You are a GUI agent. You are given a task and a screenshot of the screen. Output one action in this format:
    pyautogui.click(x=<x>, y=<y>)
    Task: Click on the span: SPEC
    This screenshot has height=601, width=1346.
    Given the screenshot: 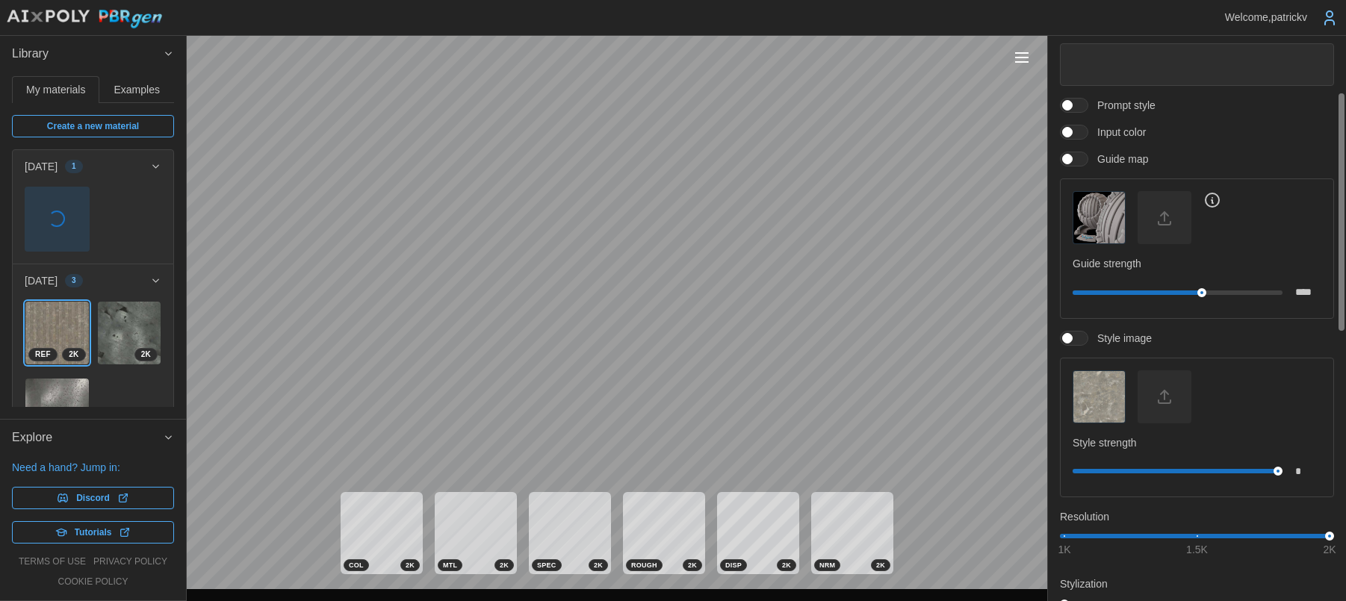 What is the action you would take?
    pyautogui.click(x=547, y=565)
    